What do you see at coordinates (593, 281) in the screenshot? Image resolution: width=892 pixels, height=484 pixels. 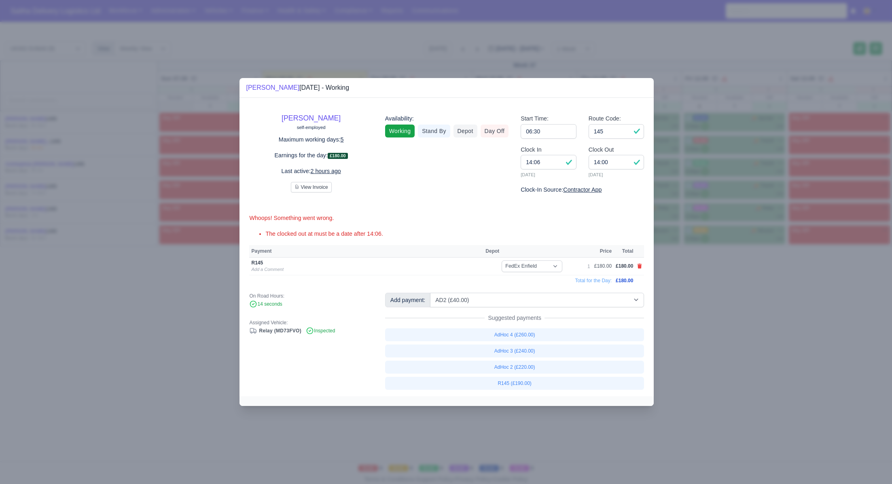 I see `span: Total for the Day:` at bounding box center [593, 281].